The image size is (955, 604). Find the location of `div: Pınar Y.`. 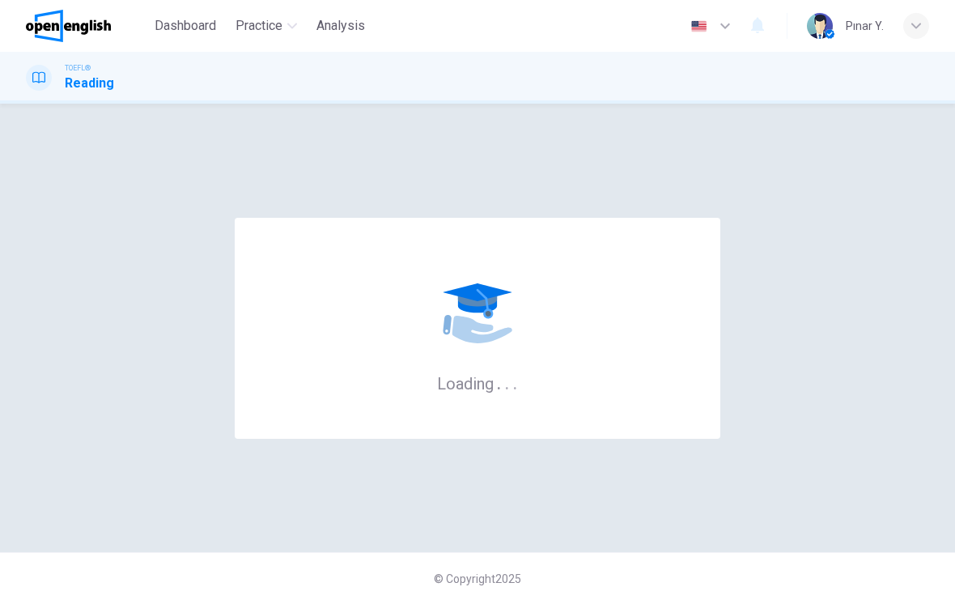

div: Pınar Y. is located at coordinates (864, 26).